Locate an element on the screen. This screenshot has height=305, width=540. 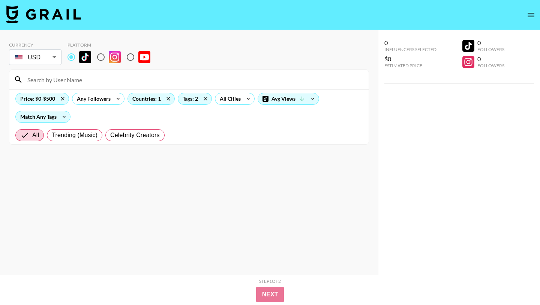
div: Tags: 2 is located at coordinates (195, 99).